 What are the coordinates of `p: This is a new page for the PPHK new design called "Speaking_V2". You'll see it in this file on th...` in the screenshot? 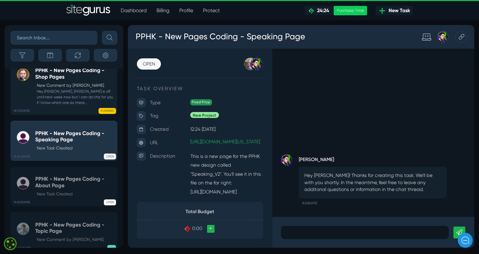 It's located at (104, 190).